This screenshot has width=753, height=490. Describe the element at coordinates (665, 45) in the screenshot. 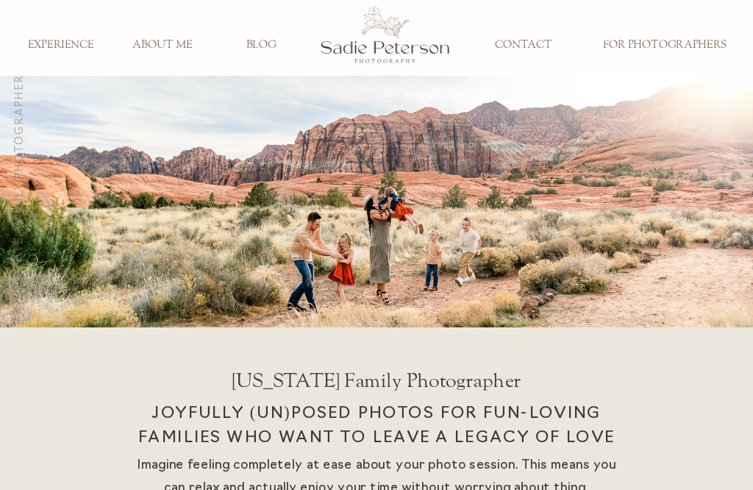

I see `h3: FOR PHOTOGRAPHERS` at that location.